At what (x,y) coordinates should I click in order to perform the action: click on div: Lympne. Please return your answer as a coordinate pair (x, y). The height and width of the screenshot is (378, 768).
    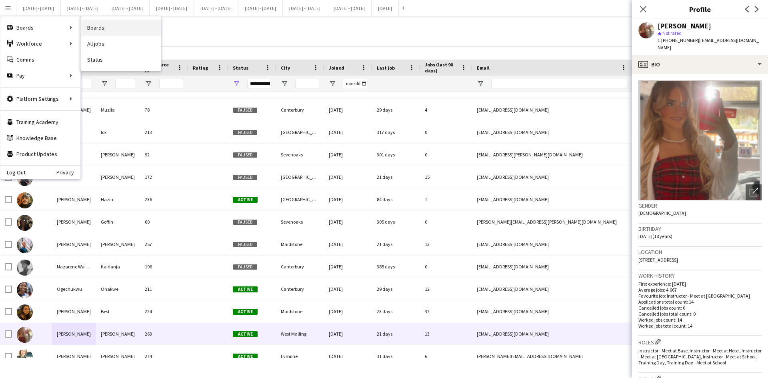
    Looking at the image, I should click on (300, 356).